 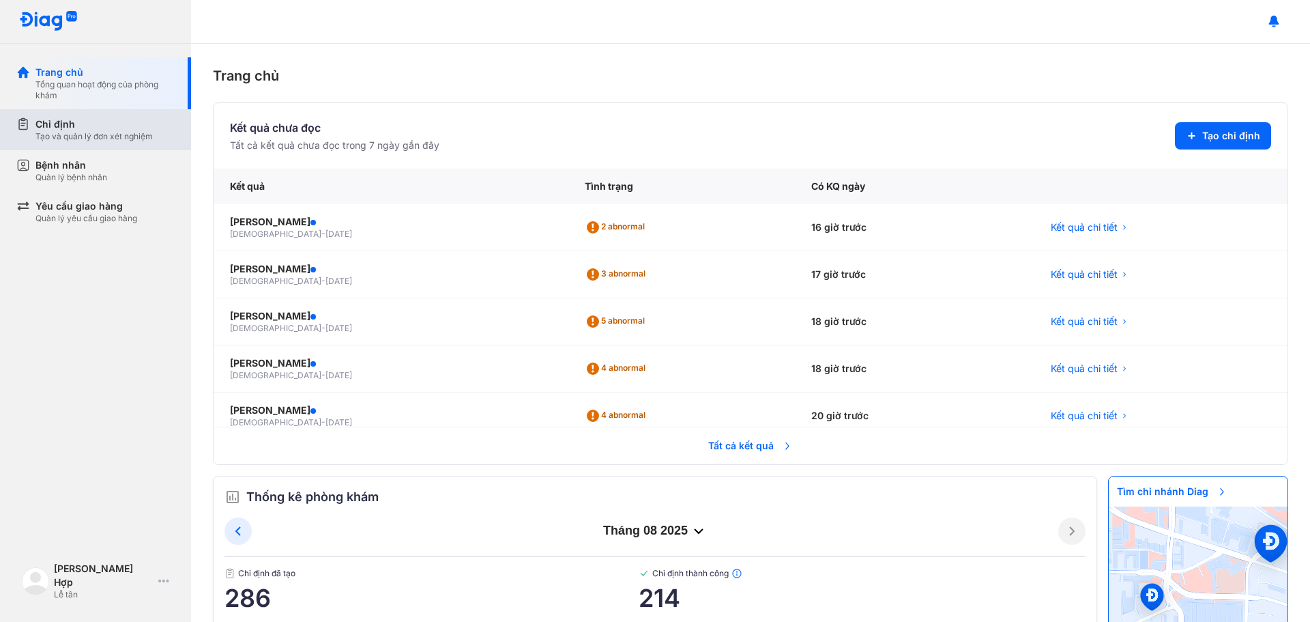 What do you see at coordinates (233, 497) in the screenshot?
I see `img: order.5a6da16c.svg` at bounding box center [233, 497].